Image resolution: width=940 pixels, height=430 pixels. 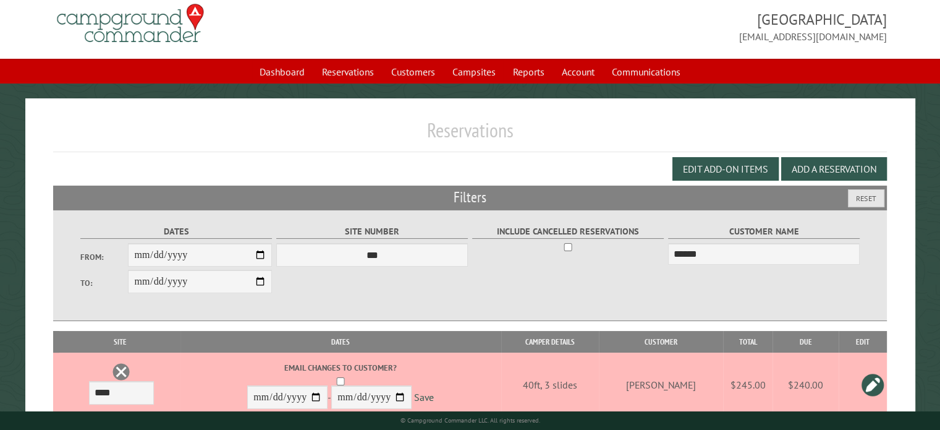 What do you see at coordinates (764, 231) in the screenshot?
I see `label: Customer Name` at bounding box center [764, 231].